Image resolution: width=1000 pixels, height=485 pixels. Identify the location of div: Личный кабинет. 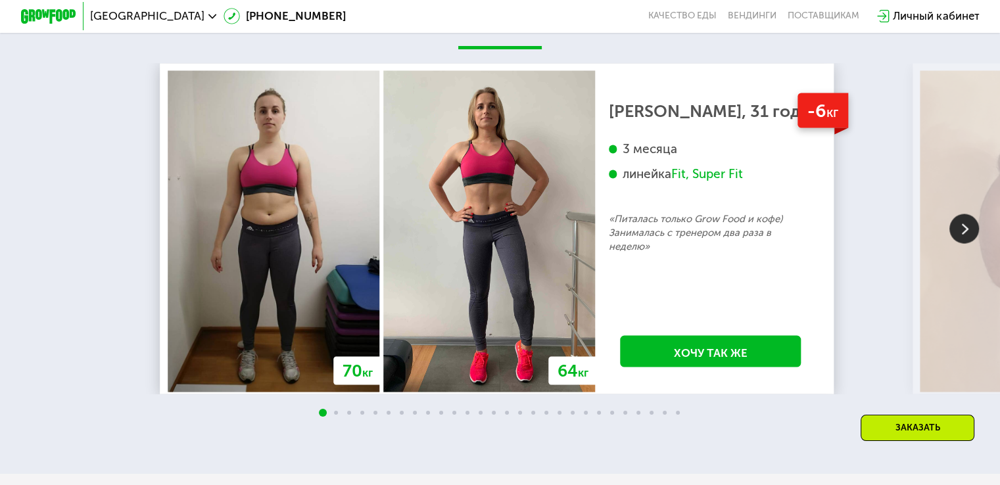
(935, 16).